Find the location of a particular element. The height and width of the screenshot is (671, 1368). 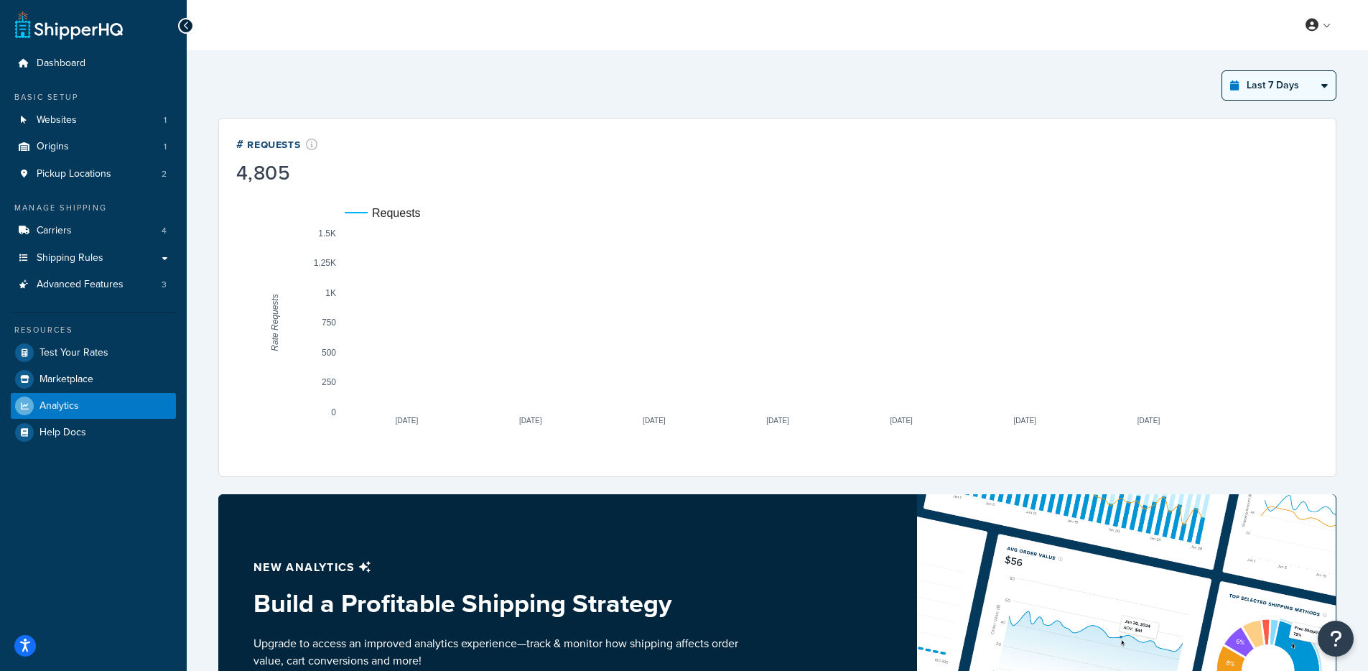

a: Shipping Rules is located at coordinates (93, 258).